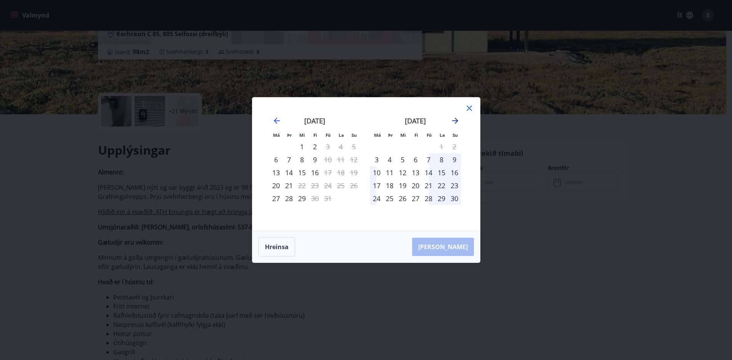  Describe the element at coordinates (276, 199) in the screenshot. I see `td: Choose mánudagur, 27. október 2025 as your check-in date. It’s available.` at that location.